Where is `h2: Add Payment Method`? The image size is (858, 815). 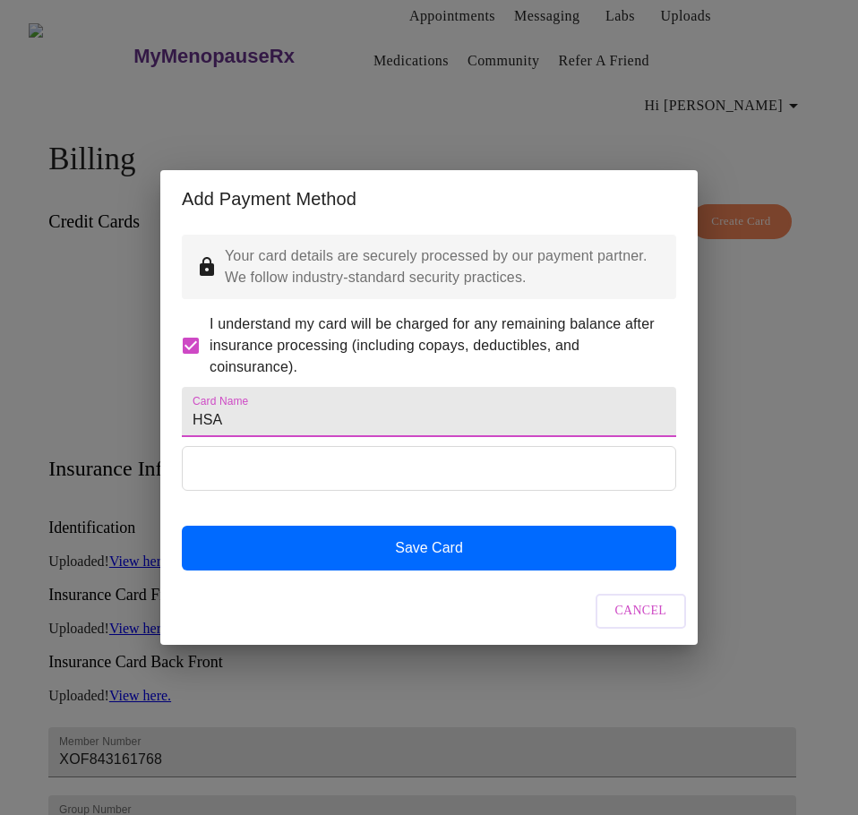 h2: Add Payment Method is located at coordinates (429, 199).